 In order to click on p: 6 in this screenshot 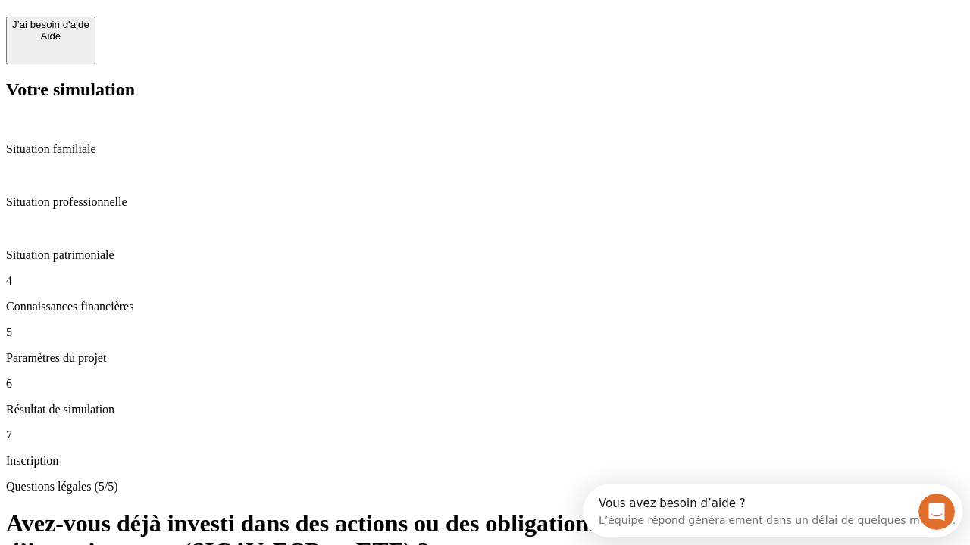, I will do `click(485, 384)`.